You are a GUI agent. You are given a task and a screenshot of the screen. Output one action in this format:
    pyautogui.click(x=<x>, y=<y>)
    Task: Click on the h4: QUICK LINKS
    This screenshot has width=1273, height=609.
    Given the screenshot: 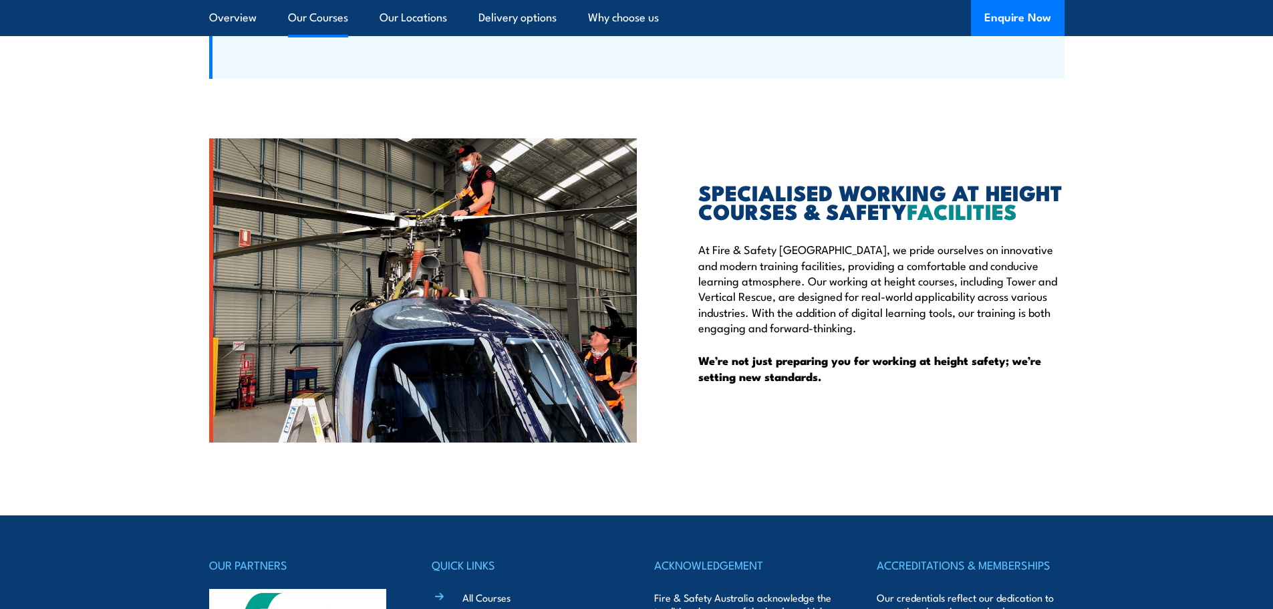 What is the action you would take?
    pyautogui.click(x=525, y=565)
    